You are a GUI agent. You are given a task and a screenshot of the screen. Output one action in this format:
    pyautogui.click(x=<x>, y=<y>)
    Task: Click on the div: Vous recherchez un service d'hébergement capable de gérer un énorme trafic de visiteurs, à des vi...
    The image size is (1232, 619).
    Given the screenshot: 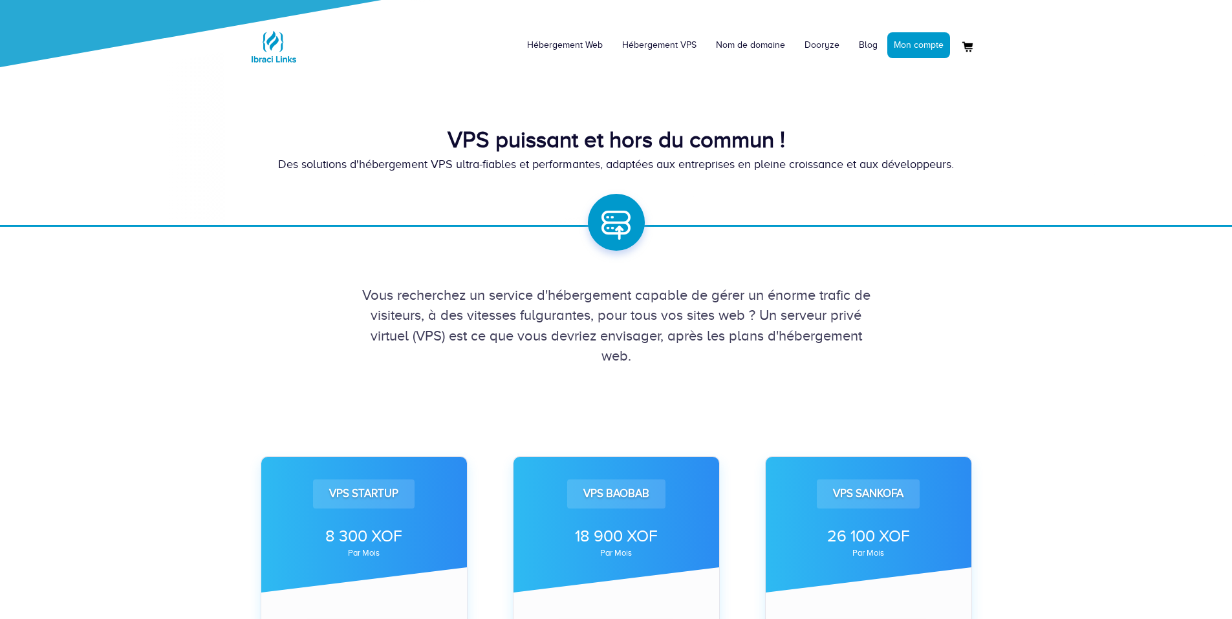 What is the action you would take?
    pyautogui.click(x=616, y=326)
    